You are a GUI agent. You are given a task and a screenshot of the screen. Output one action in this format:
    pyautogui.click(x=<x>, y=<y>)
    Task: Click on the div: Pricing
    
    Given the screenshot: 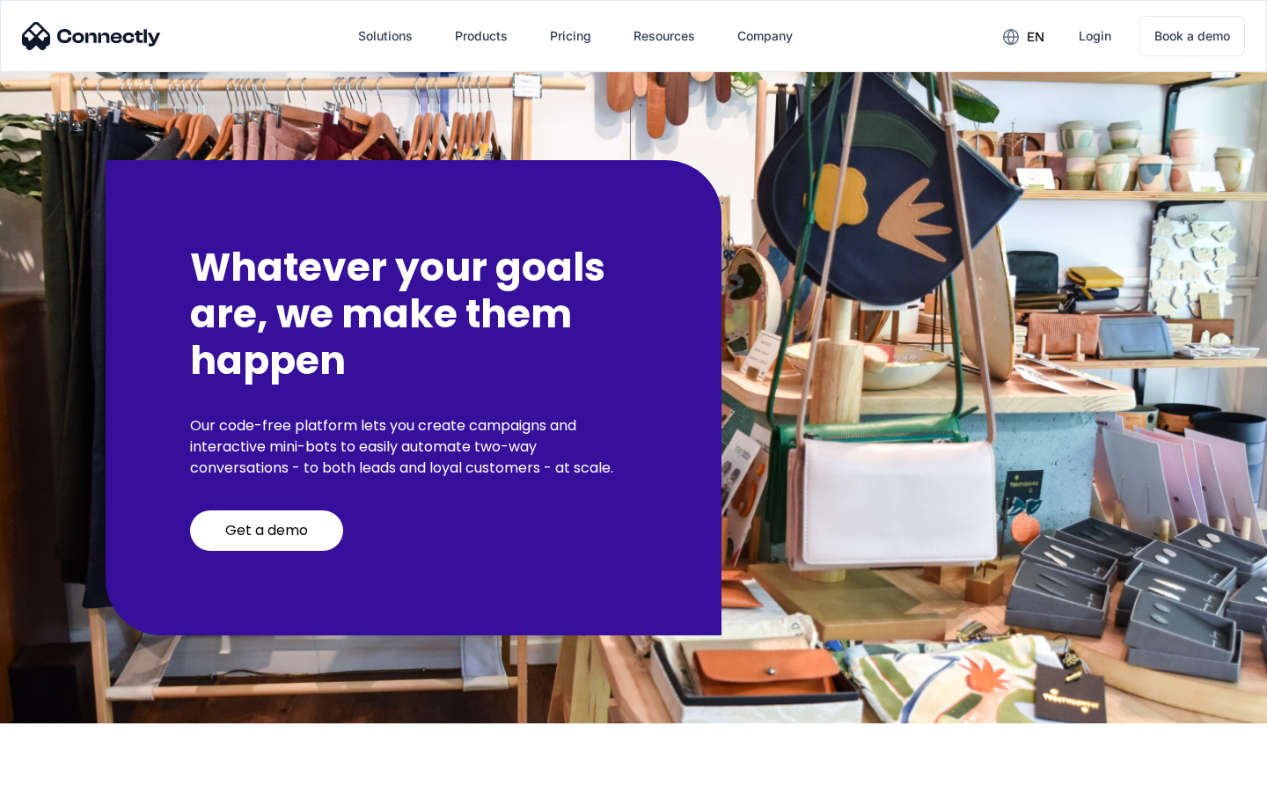 What is the action you would take?
    pyautogui.click(x=570, y=36)
    